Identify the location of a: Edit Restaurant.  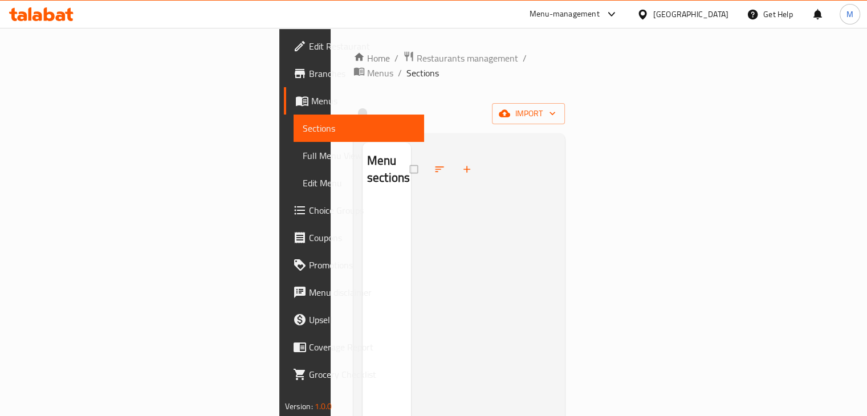
(354, 46).